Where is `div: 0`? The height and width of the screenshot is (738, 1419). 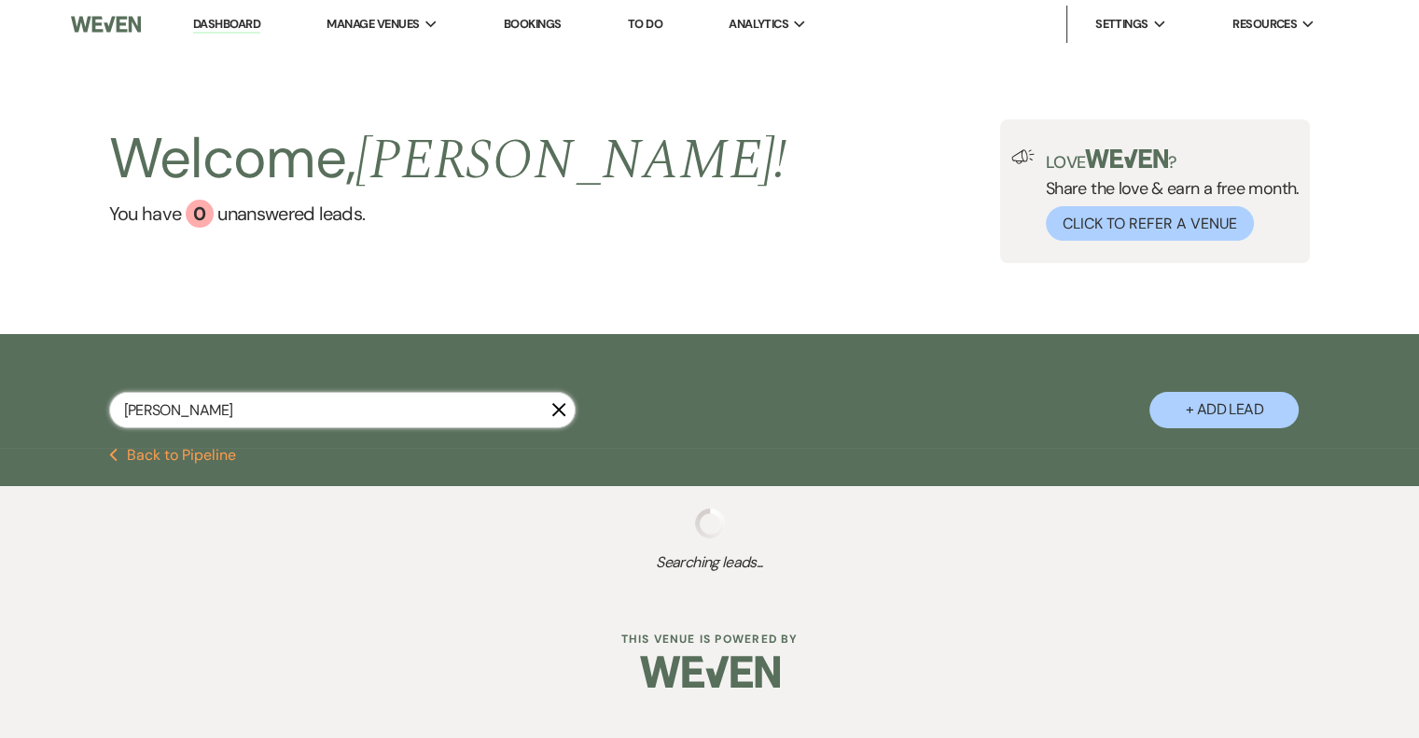
div: 0 is located at coordinates (200, 214).